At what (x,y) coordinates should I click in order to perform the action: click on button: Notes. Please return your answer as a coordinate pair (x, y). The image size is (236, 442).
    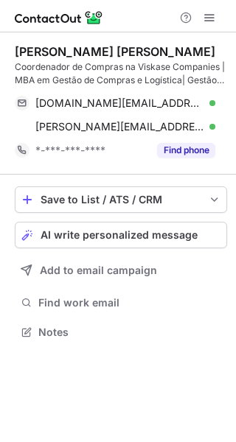
    Looking at the image, I should click on (121, 332).